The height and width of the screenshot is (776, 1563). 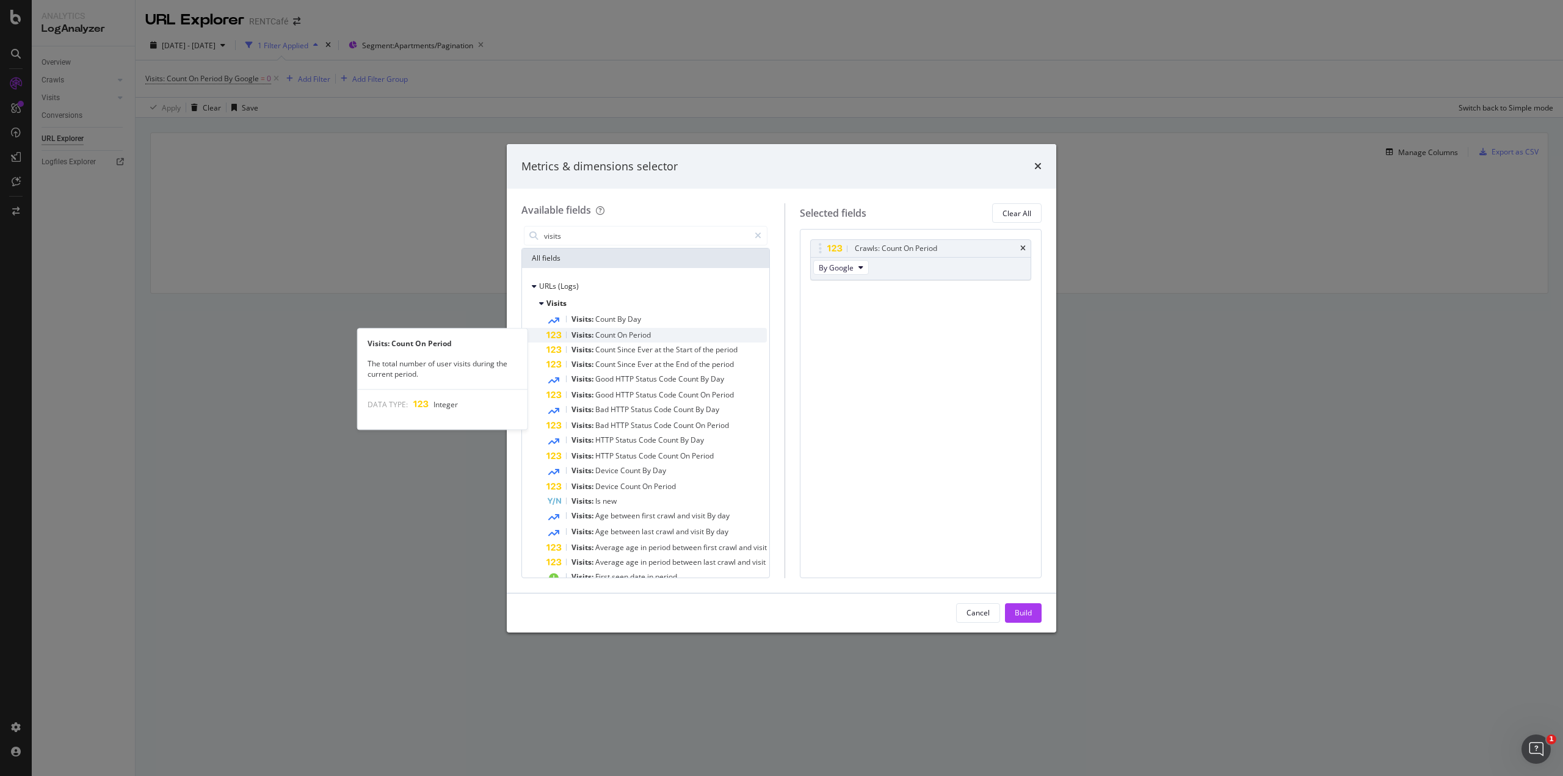 I want to click on button: Clear All, so click(x=1017, y=213).